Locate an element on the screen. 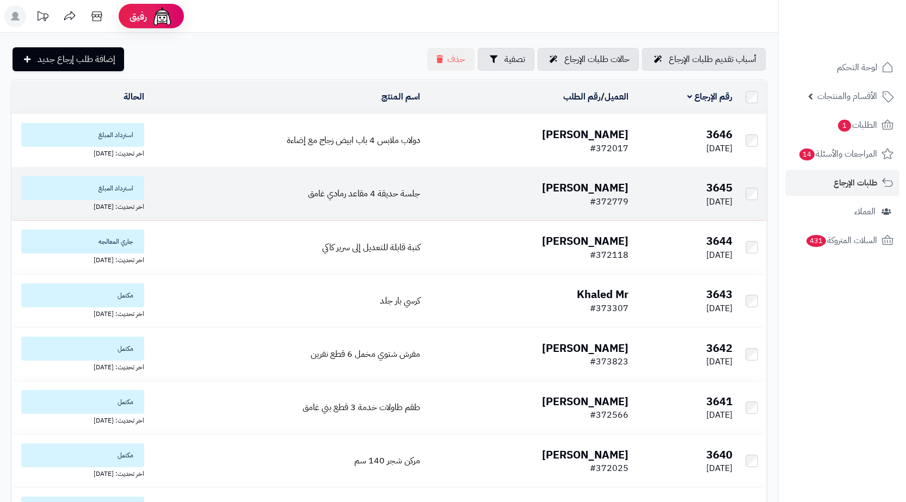 This screenshot has width=906, height=502. span: الأقسام والمنتجات is located at coordinates (847, 96).